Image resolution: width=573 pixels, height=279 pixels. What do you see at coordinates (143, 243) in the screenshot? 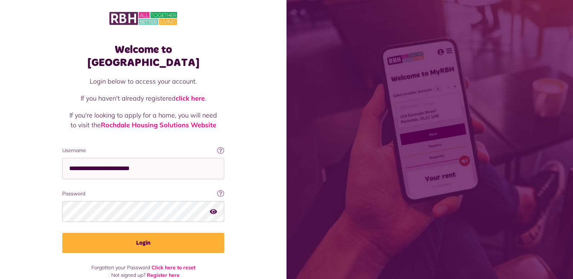
I see `button: Login` at bounding box center [143, 243].